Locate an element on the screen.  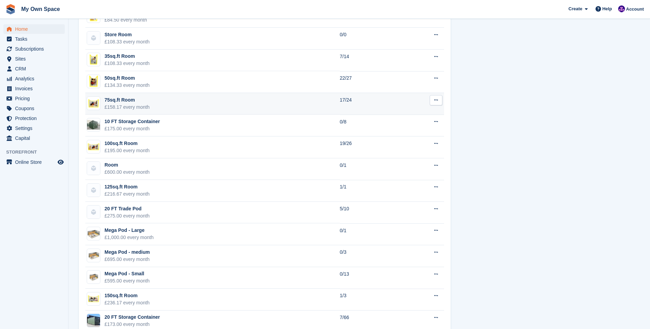
img: medium%20storage.png is located at coordinates (93, 277).